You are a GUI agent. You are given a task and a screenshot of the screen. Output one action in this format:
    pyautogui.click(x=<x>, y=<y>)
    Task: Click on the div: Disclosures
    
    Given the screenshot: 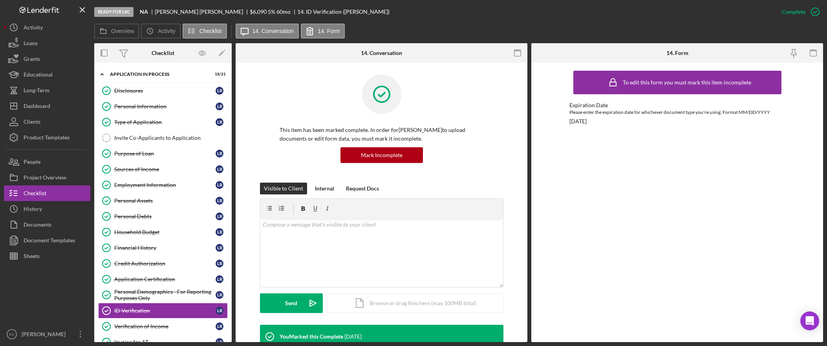 What is the action you would take?
    pyautogui.click(x=165, y=91)
    